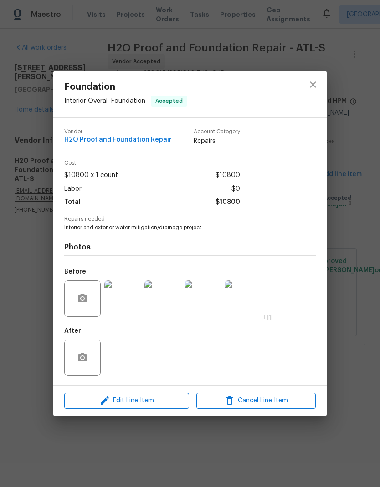  Describe the element at coordinates (127, 401) in the screenshot. I see `span: Edit Line Item` at that location.